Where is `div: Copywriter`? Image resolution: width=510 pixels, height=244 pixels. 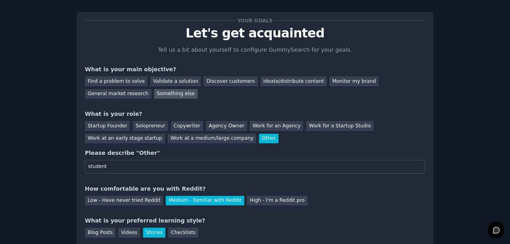
div: Copywriter is located at coordinates (187, 126).